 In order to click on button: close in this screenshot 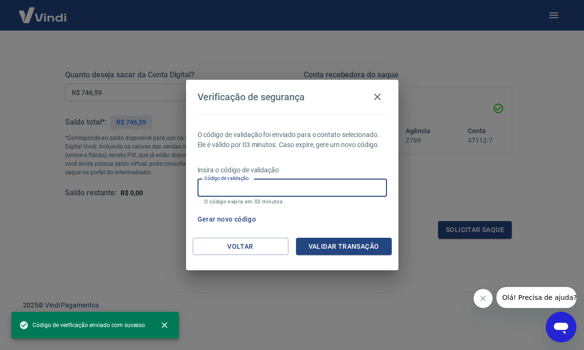, I will do `click(164, 326)`.